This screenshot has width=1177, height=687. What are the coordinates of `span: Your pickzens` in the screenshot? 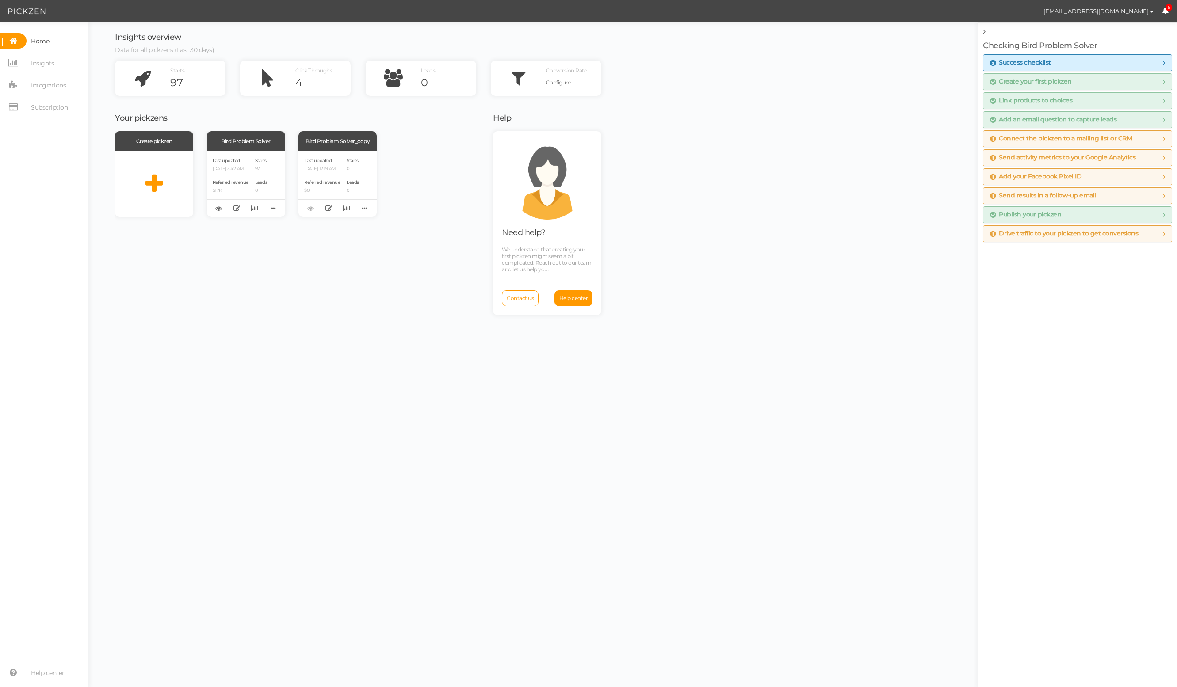 It's located at (141, 118).